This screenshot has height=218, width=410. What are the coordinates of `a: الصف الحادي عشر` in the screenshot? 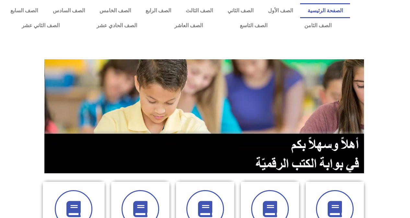 It's located at (117, 26).